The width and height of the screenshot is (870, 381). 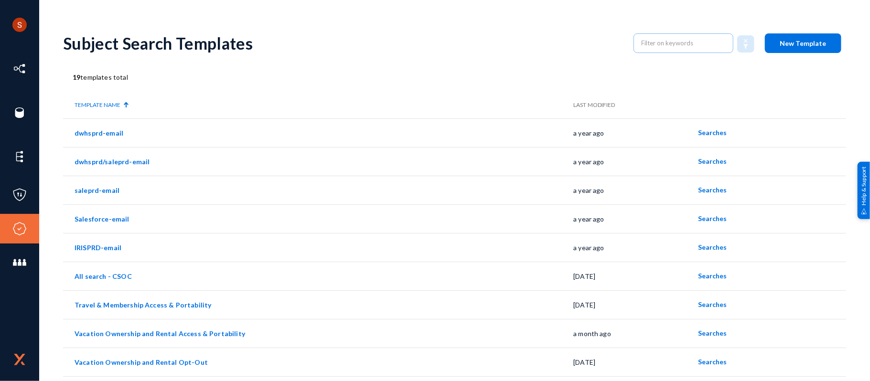 What do you see at coordinates (803, 43) in the screenshot?
I see `button: New Template` at bounding box center [803, 43].